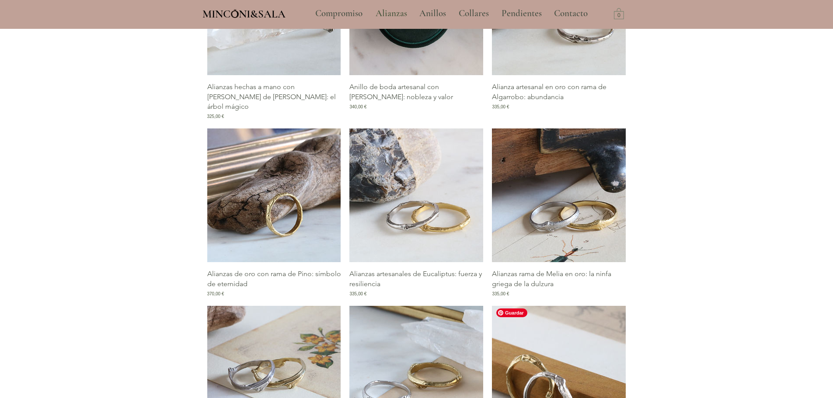 The width and height of the screenshot is (833, 398). I want to click on div: Galería de Alianzas de oro con rama de Pino: símbolo de eternidad, so click(274, 213).